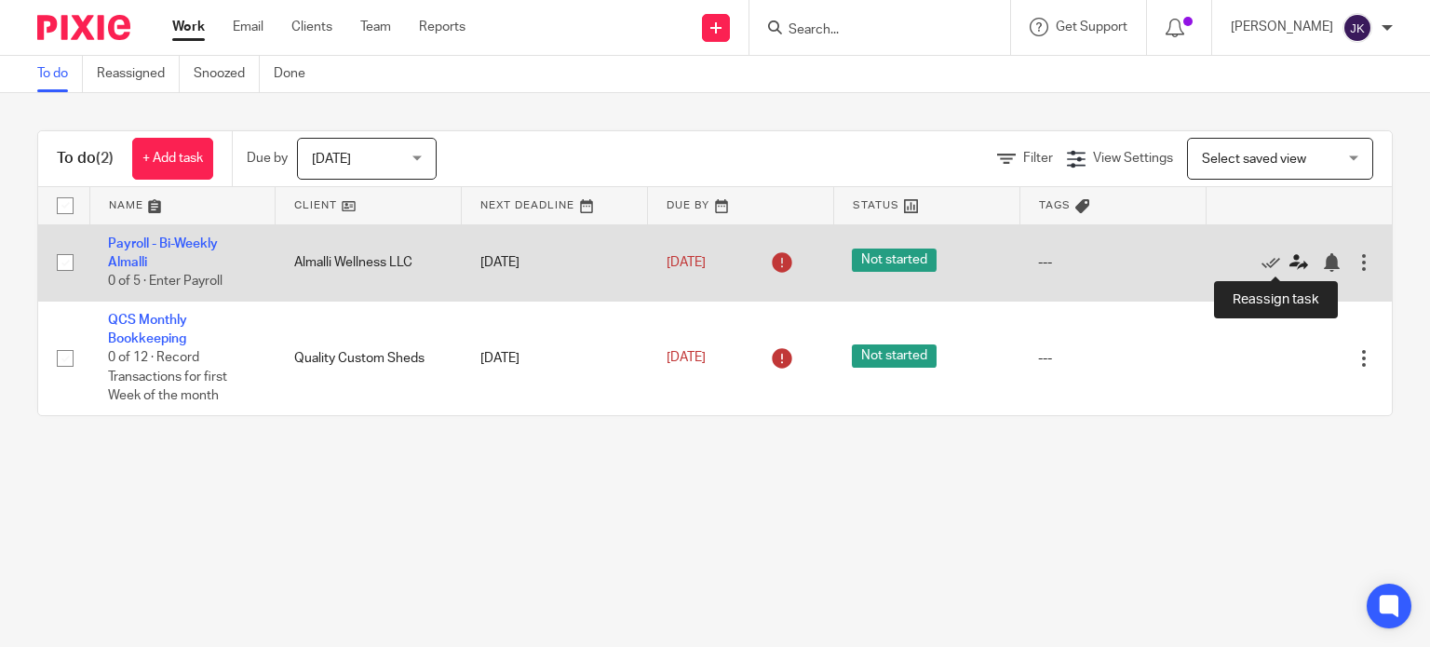 This screenshot has height=647, width=1430. What do you see at coordinates (226, 74) in the screenshot?
I see `a: Snoozed` at bounding box center [226, 74].